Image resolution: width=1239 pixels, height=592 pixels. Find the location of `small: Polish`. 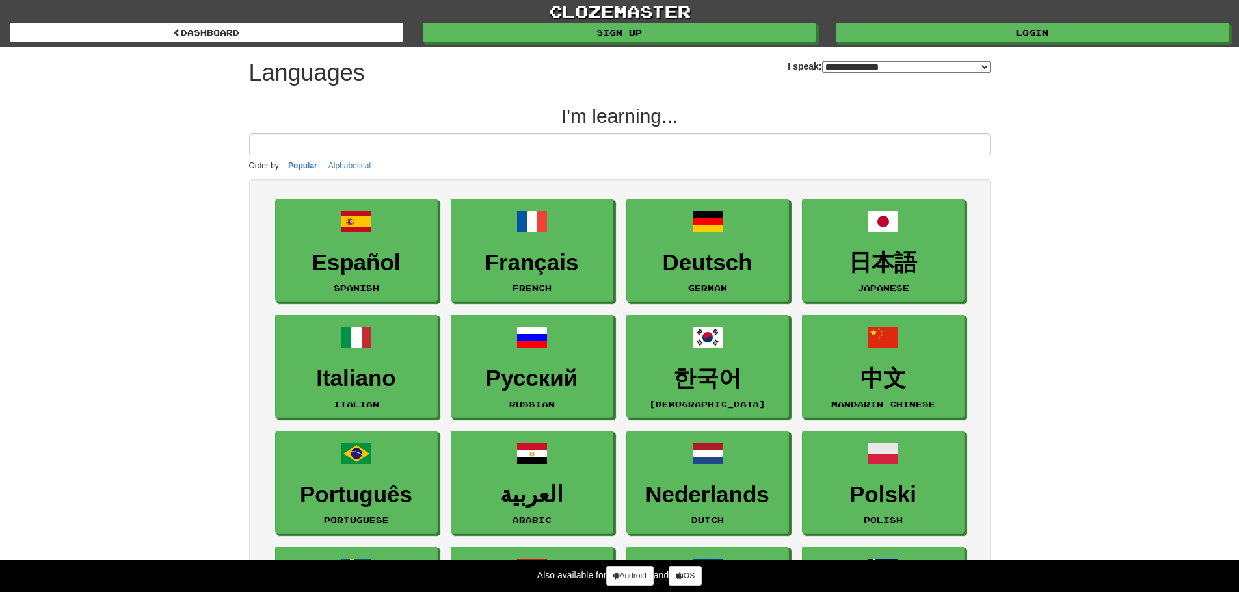

small: Polish is located at coordinates (883, 520).